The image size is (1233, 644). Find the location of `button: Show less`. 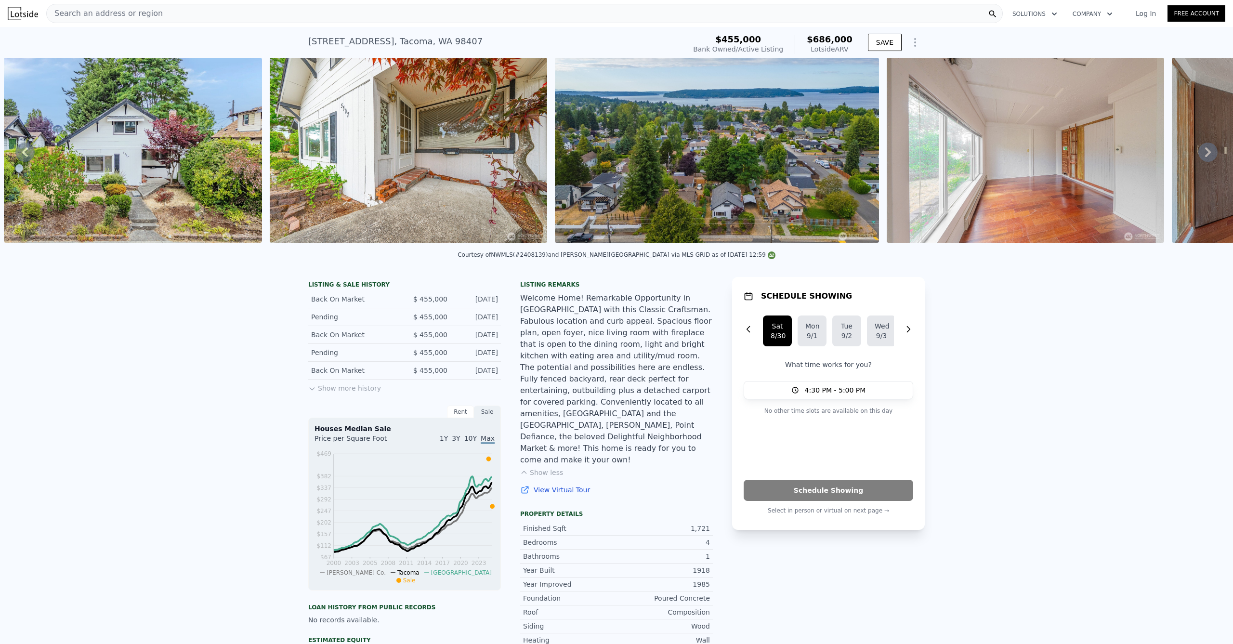

button: Show less is located at coordinates (541, 472).